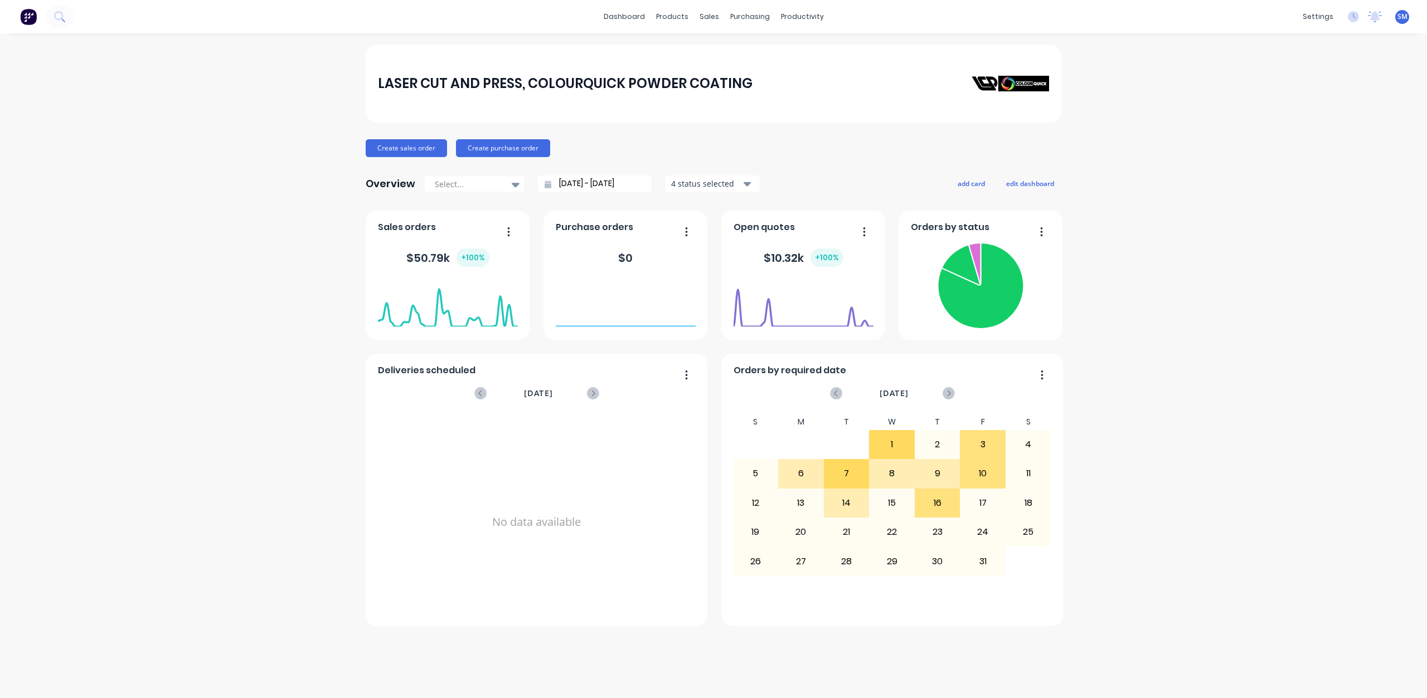 The height and width of the screenshot is (698, 1427). Describe the element at coordinates (756, 561) in the screenshot. I see `div: 26` at that location.